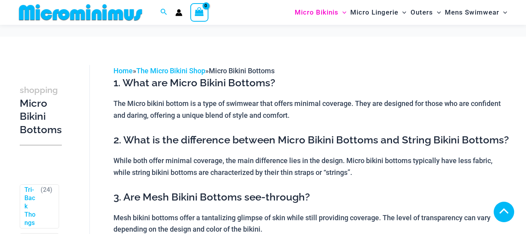  I want to click on a: Account icon link, so click(179, 13).